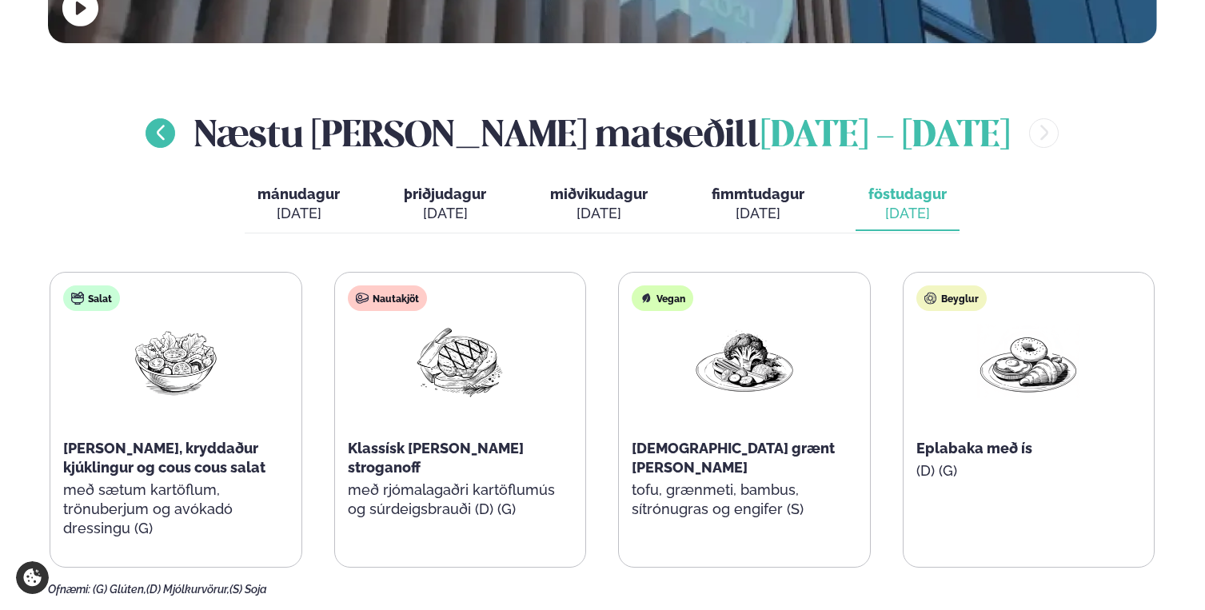 The height and width of the screenshot is (610, 1205). Describe the element at coordinates (952, 298) in the screenshot. I see `div: Beyglur` at that location.